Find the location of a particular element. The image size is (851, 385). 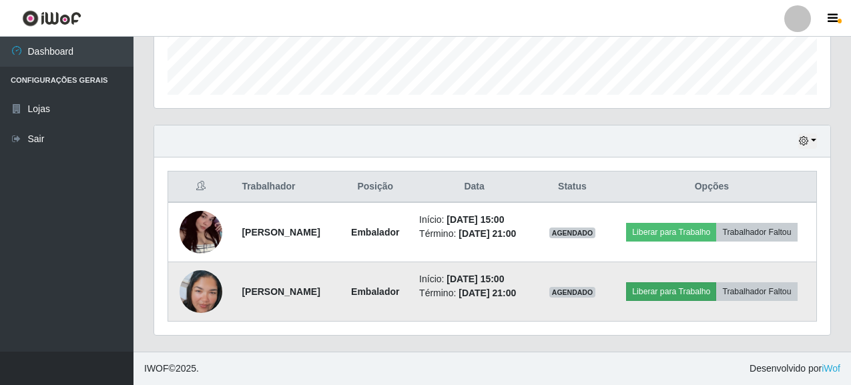

span: Desenvolvido por is located at coordinates (795, 368).